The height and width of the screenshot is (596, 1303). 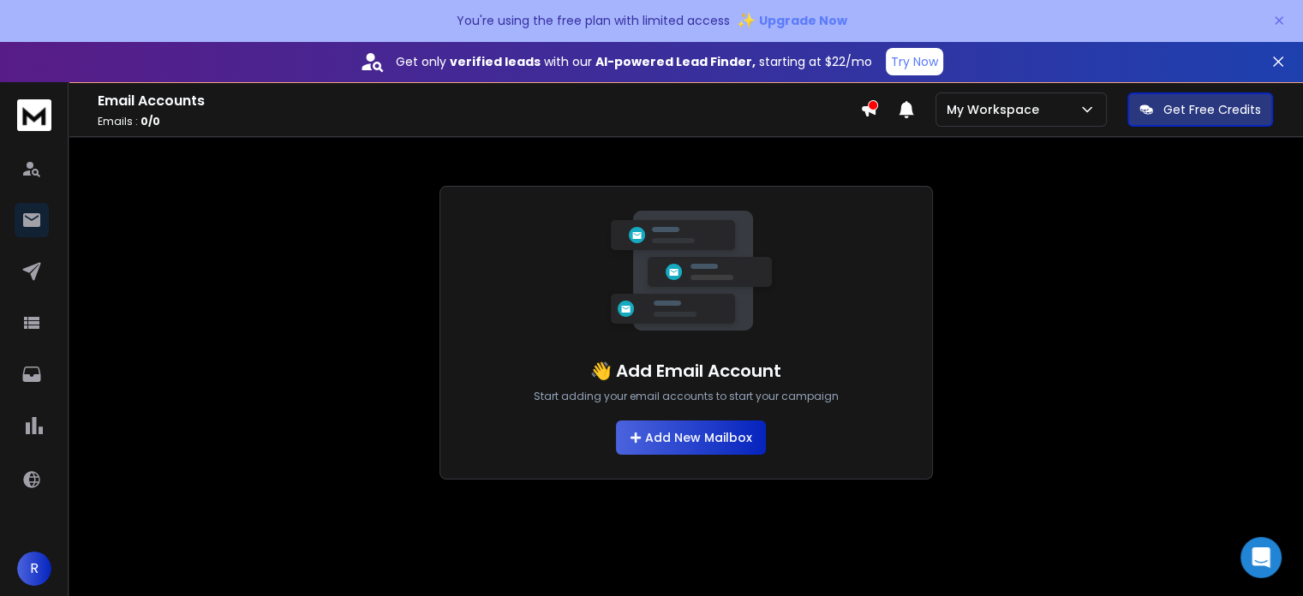 I want to click on p: My Workspace, so click(x=996, y=110).